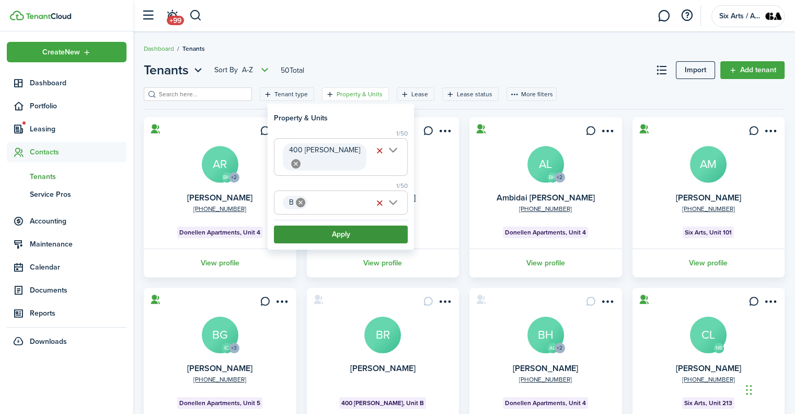  Describe the element at coordinates (696, 70) in the screenshot. I see `import-btn: Import` at that location.